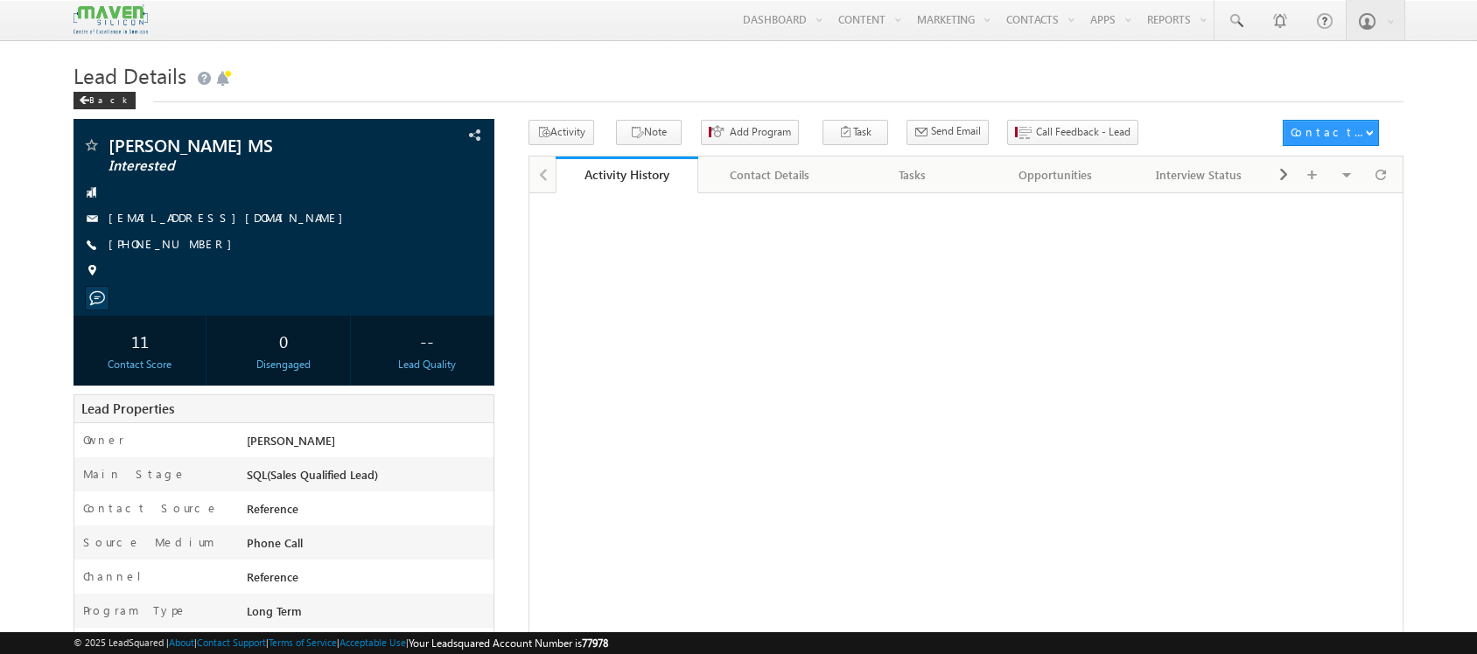  What do you see at coordinates (283, 365) in the screenshot?
I see `div: Disengaged` at bounding box center [283, 365].